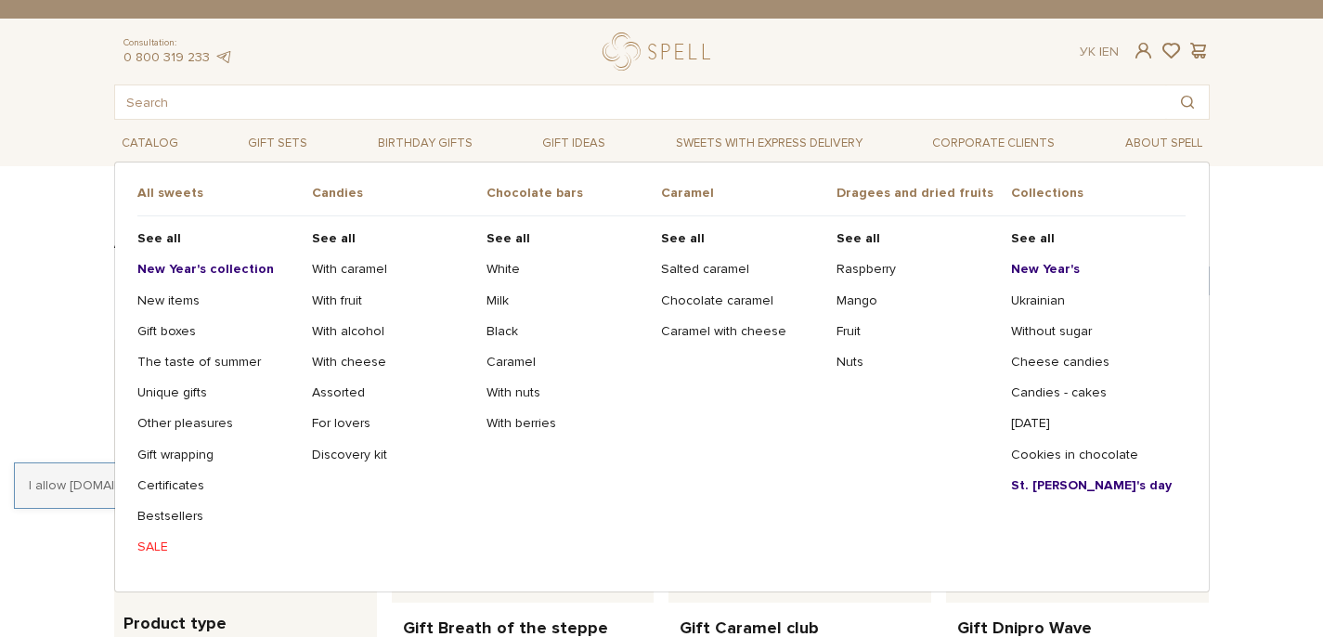  Describe the element at coordinates (425, 143) in the screenshot. I see `a: Birthday gifts` at that location.